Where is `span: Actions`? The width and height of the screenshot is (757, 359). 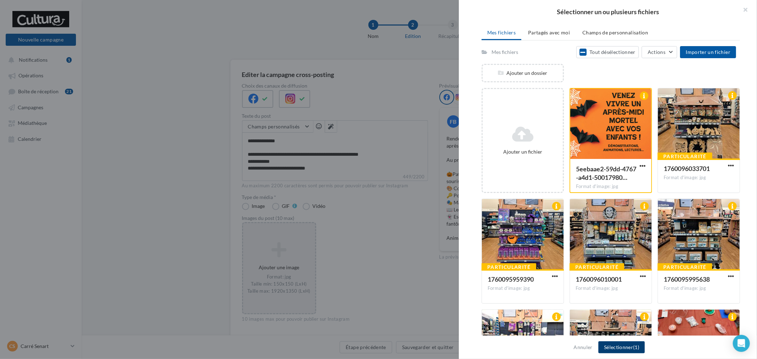
span: Actions is located at coordinates (656, 52).